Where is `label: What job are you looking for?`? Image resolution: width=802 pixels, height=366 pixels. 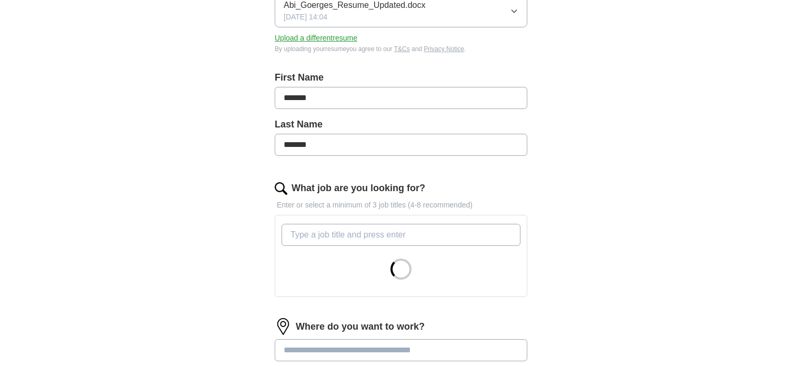
label: What job are you looking for? is located at coordinates (358, 188).